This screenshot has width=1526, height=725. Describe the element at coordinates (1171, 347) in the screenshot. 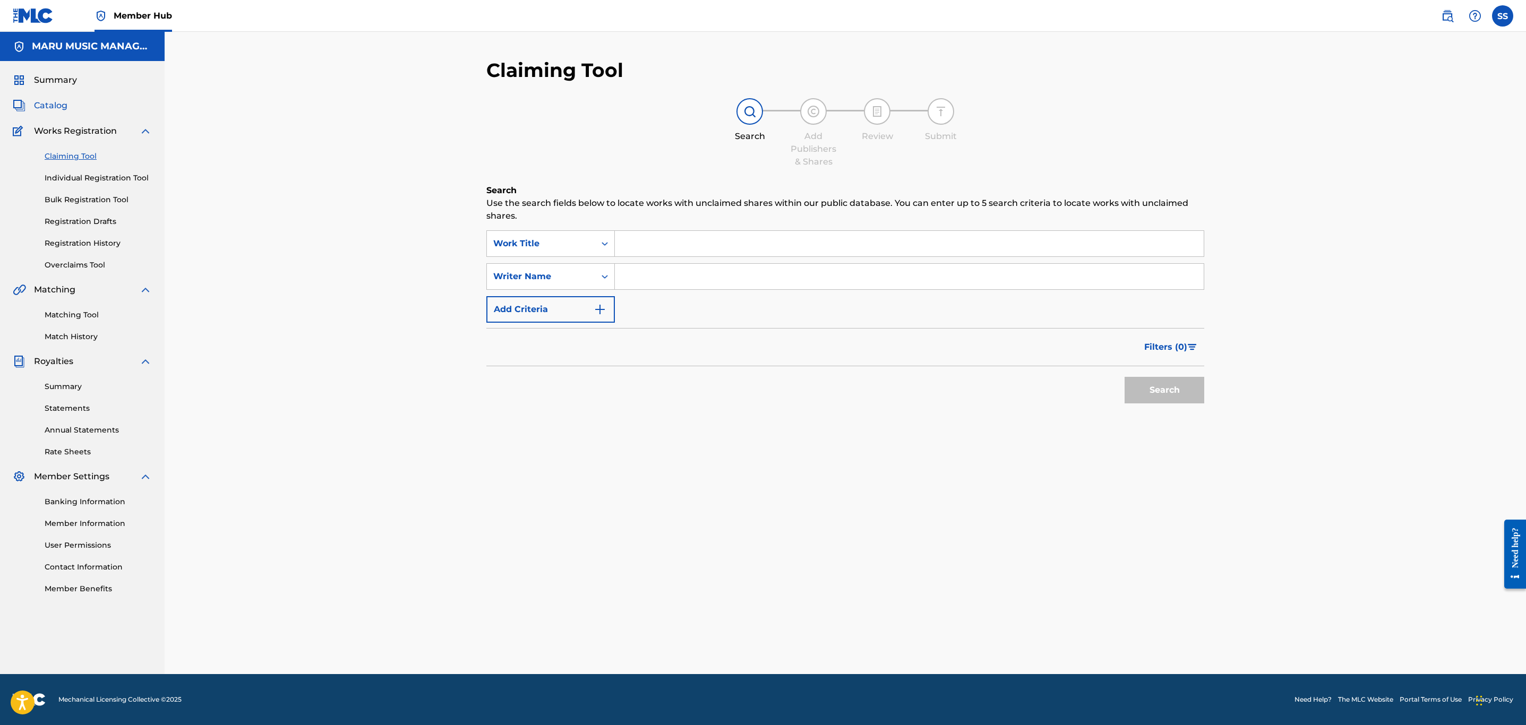

I see `button: Filters (0)` at that location.